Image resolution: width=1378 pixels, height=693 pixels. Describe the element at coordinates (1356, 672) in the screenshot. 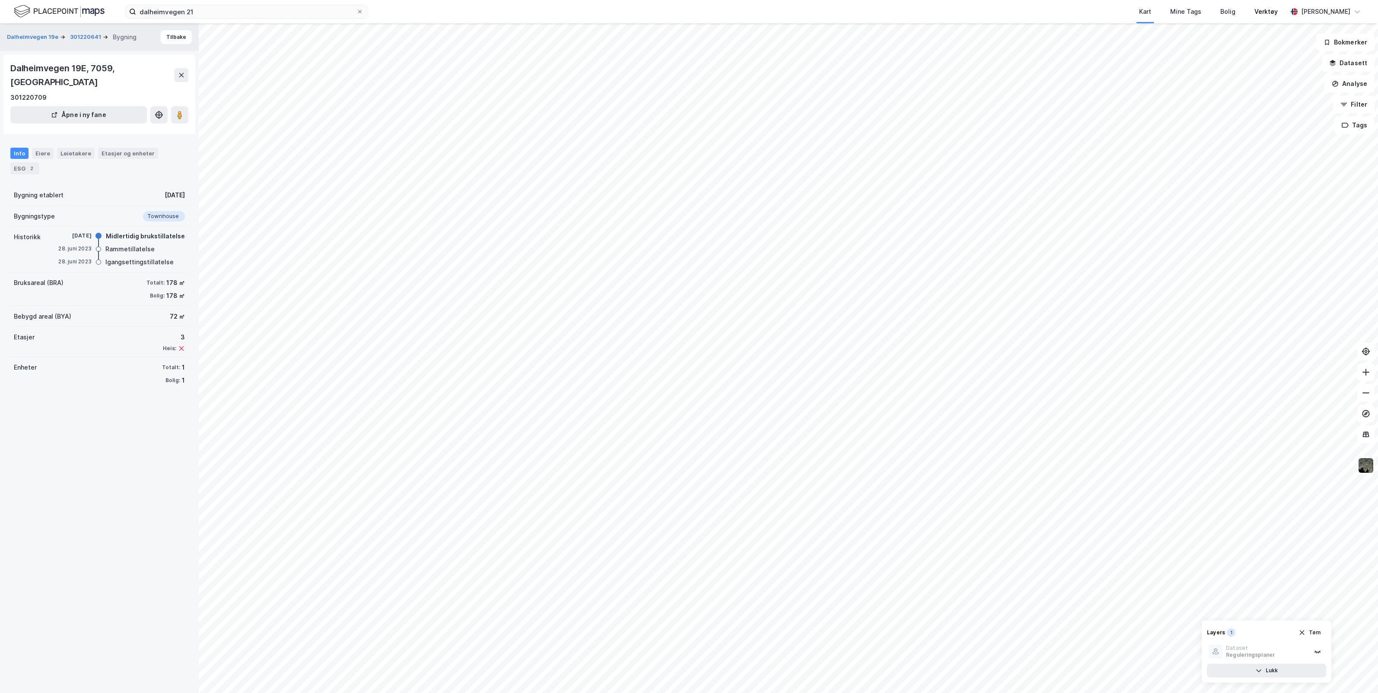

I see `div: Chat Widget` at that location.